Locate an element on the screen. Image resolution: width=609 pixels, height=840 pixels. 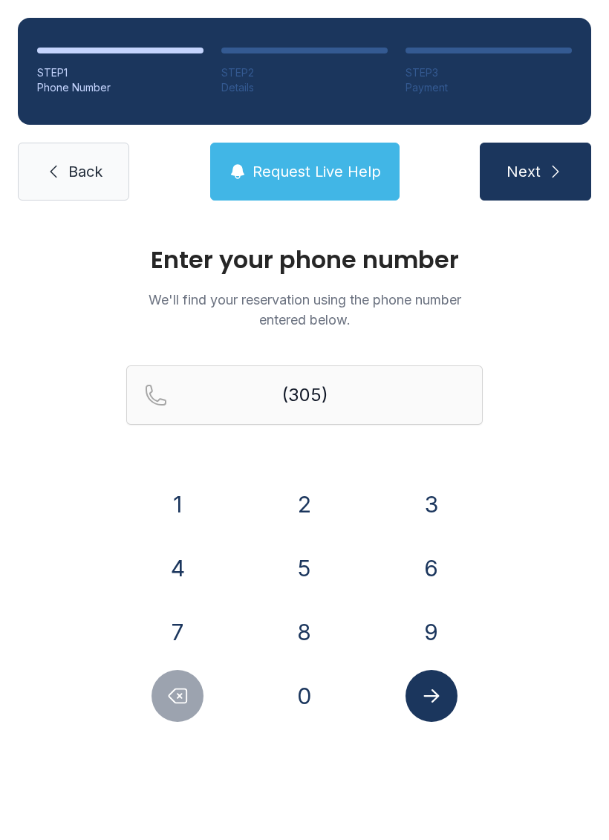
button: 1 is located at coordinates (178, 504).